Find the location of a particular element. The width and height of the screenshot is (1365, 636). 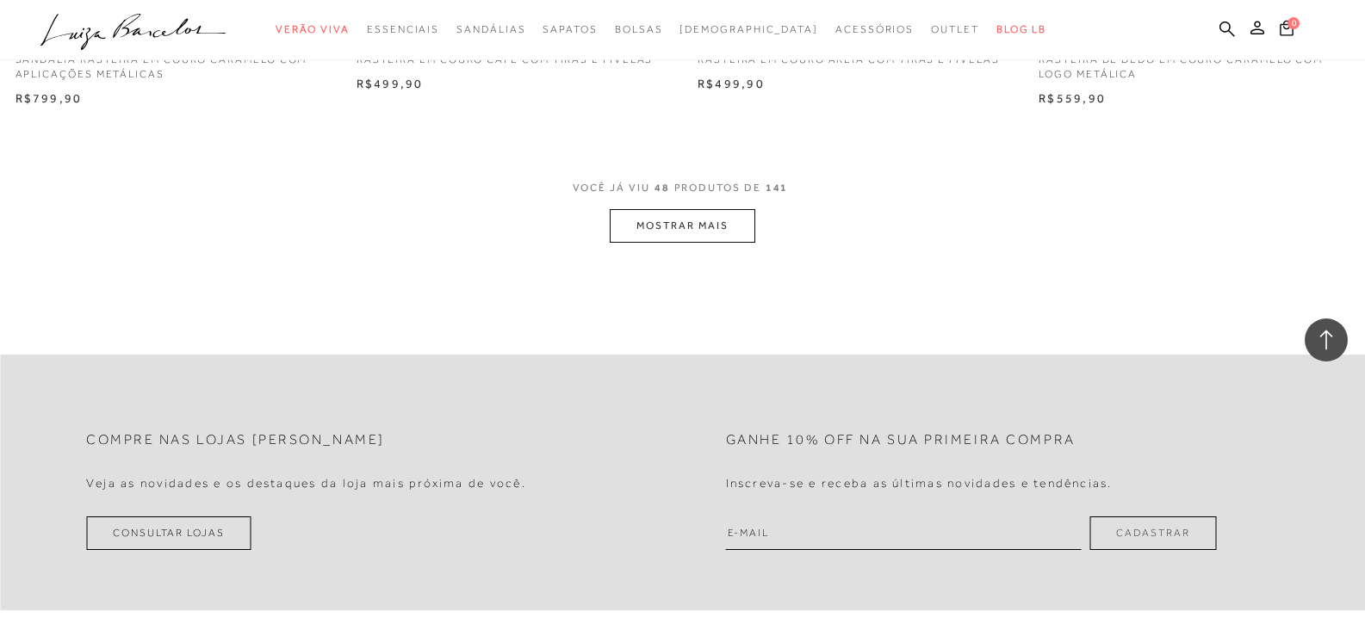

a: SANDÁLIA RASTEIRA EM COURO CARAMELO COM APLICAÇÕES METÁLICAS is located at coordinates (170, 62).